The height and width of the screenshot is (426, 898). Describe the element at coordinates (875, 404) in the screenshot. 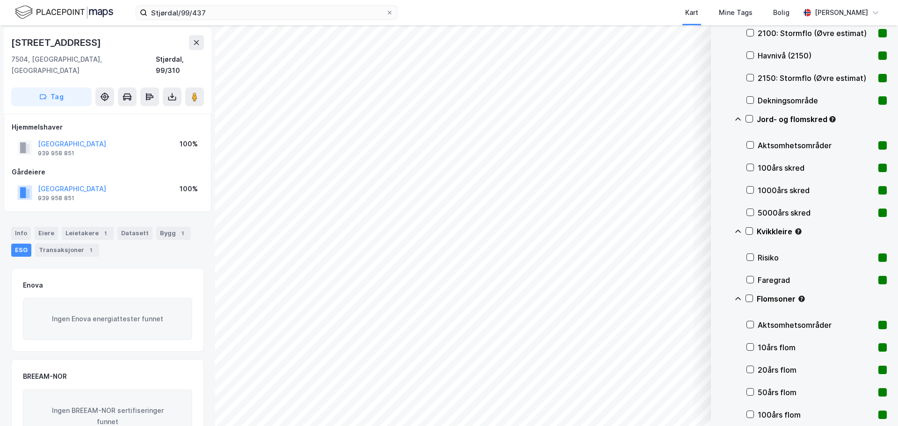

I see `div: Kontrollprogram for chat` at that location.